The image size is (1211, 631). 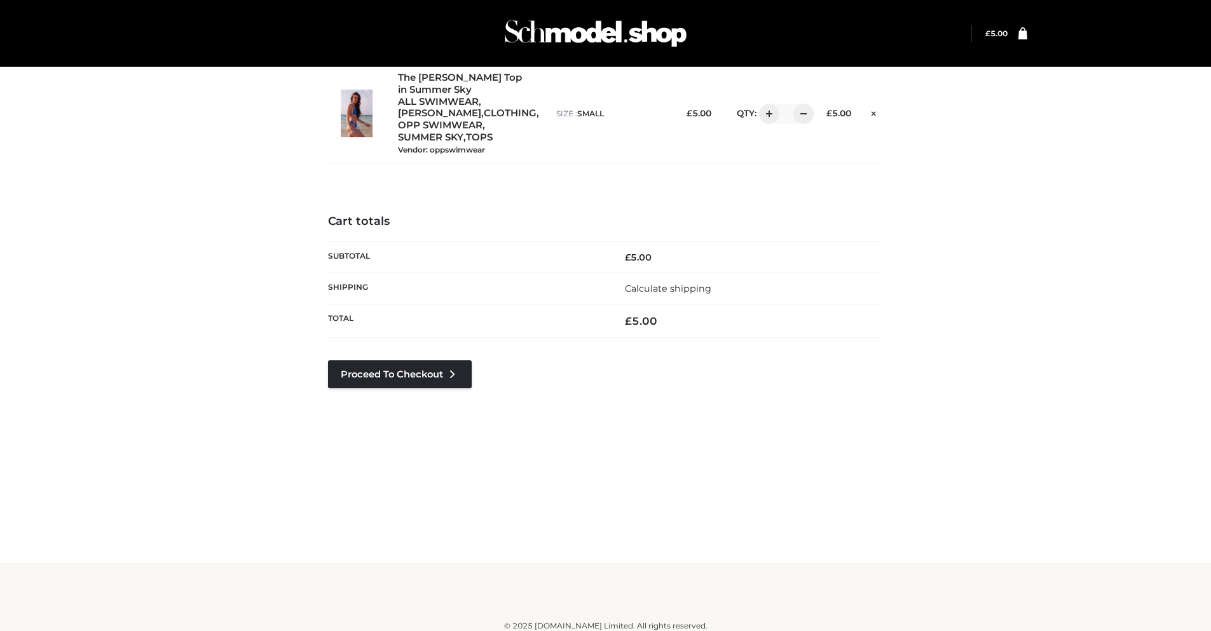 I want to click on a: Calculate shipping, so click(x=668, y=289).